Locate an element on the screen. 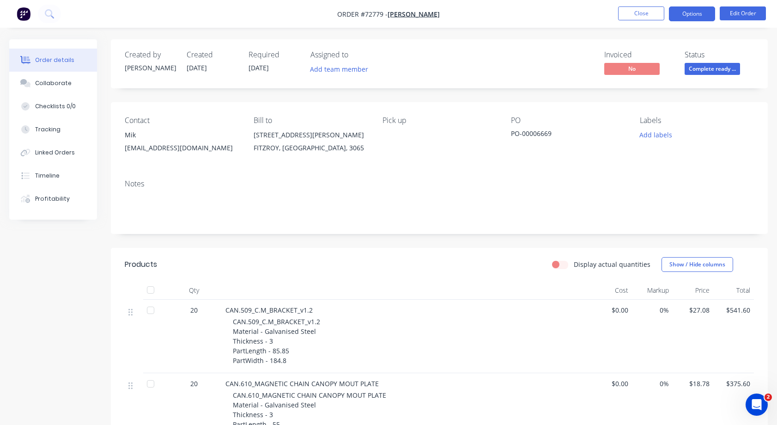 Image resolution: width=777 pixels, height=425 pixels. span: CAN.509_C.M_BRACKET_v1.2 is located at coordinates (269, 310).